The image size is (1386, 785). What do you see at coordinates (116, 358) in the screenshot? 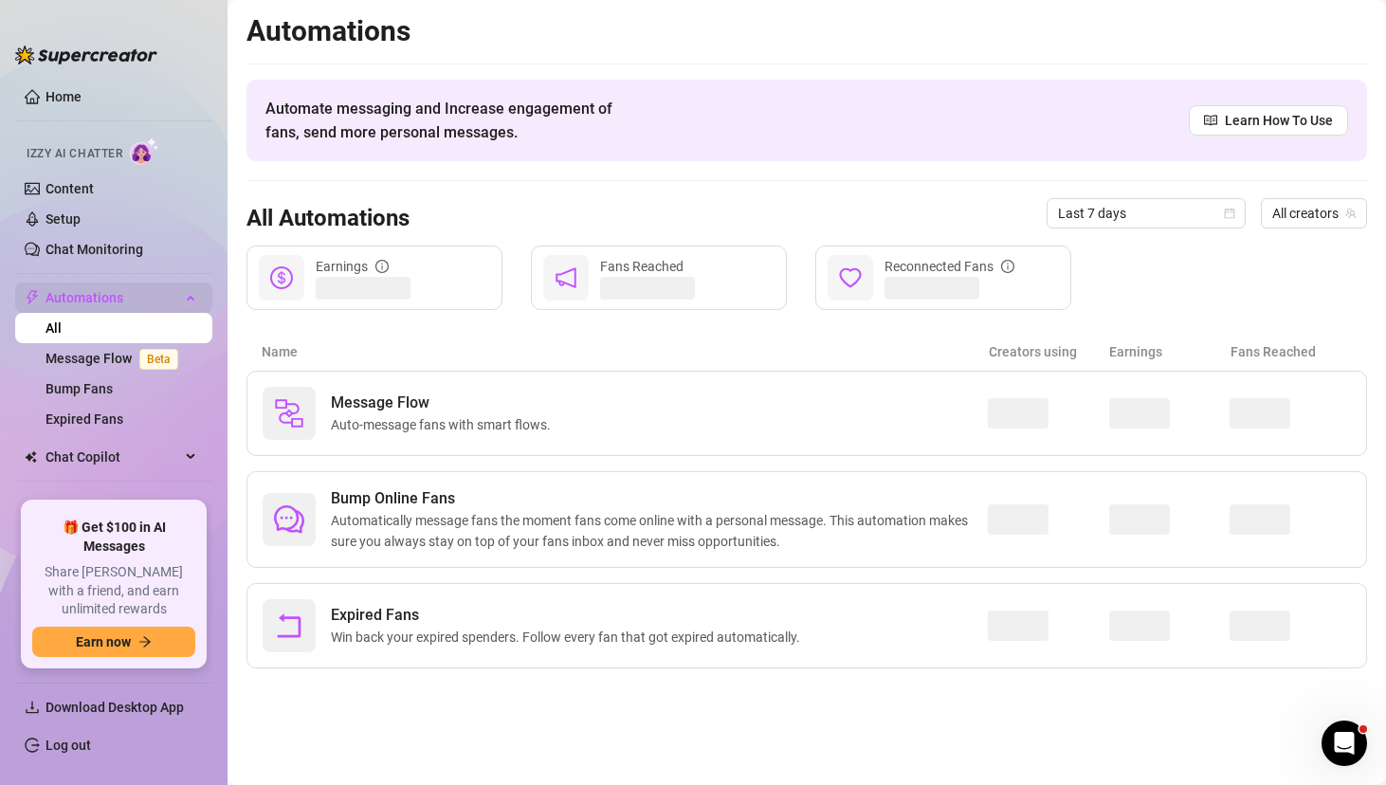
I see `a: Message FlowBeta` at bounding box center [116, 358].